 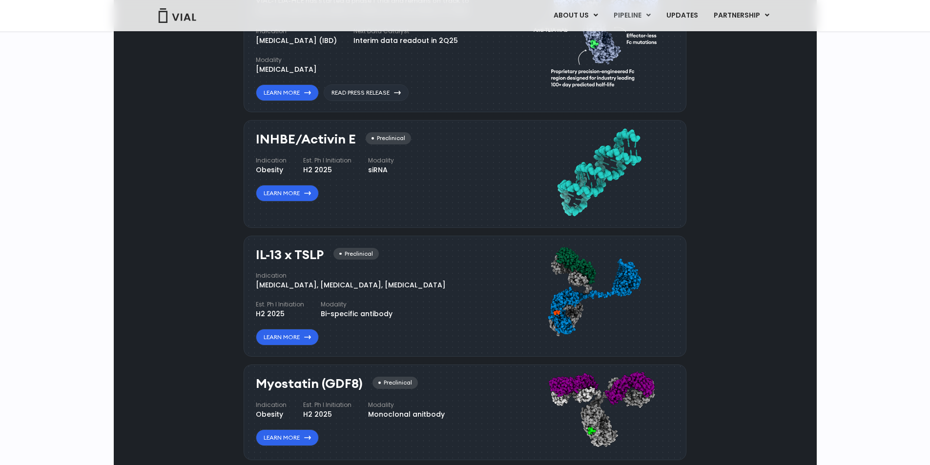 What do you see at coordinates (632, 16) in the screenshot?
I see `a: PIPELINEMenu Toggle` at bounding box center [632, 16].